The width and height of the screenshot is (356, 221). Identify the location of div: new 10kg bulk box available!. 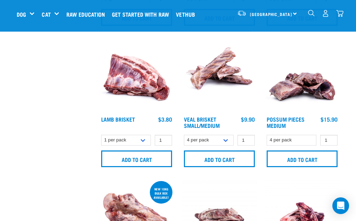
(161, 193).